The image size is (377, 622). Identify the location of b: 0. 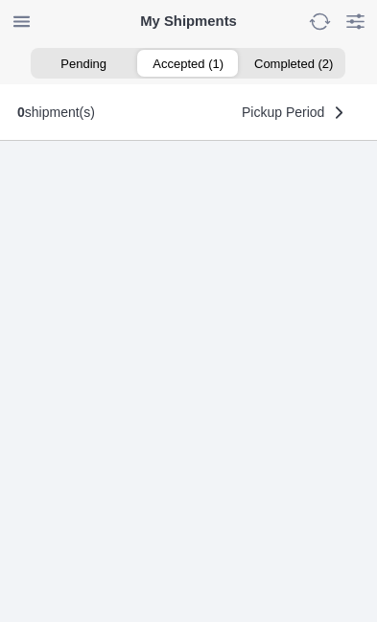
(21, 112).